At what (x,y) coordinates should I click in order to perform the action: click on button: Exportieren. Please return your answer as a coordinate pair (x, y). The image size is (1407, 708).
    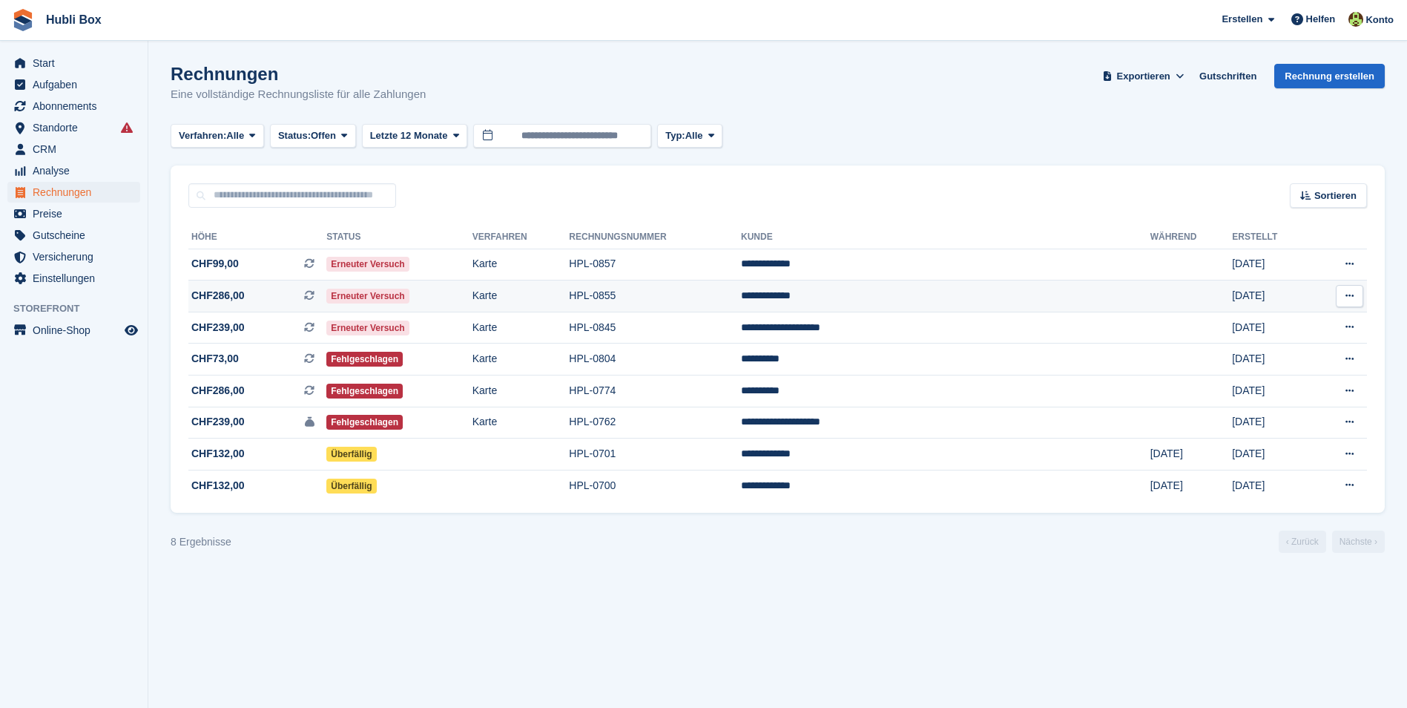
    Looking at the image, I should click on (1143, 76).